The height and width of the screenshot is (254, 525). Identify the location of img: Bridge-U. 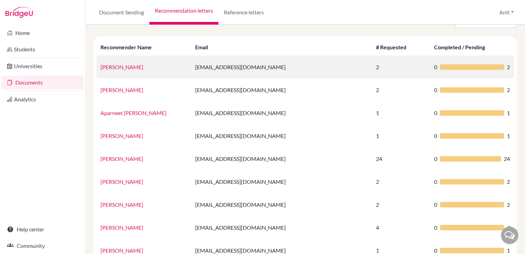
(19, 12).